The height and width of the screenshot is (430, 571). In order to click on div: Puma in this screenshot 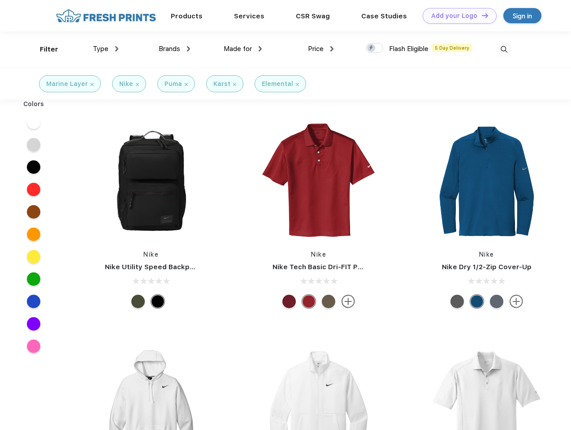, I will do `click(173, 84)`.